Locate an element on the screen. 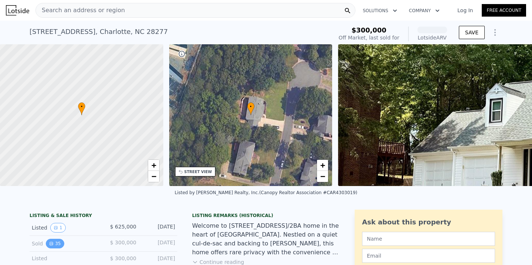 This screenshot has width=532, height=265. input: Name is located at coordinates (429, 239).